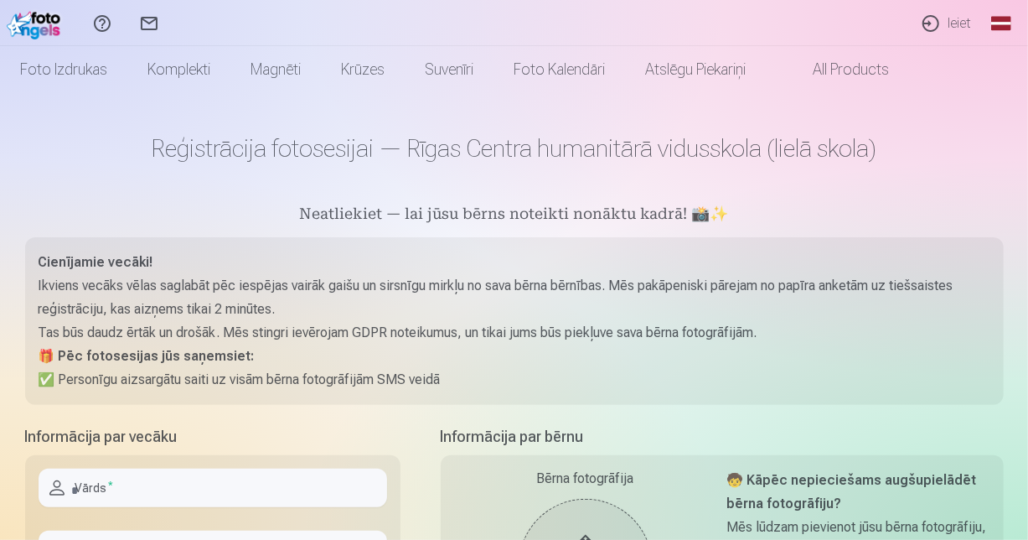 The image size is (1028, 540). I want to click on a: Komplekti, so click(179, 70).